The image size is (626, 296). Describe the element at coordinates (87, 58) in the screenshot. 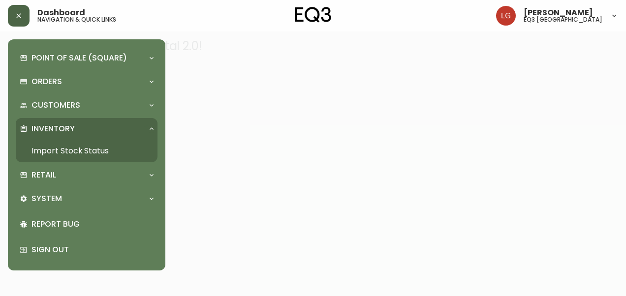

I see `div: Point of Sale (Square)` at that location.